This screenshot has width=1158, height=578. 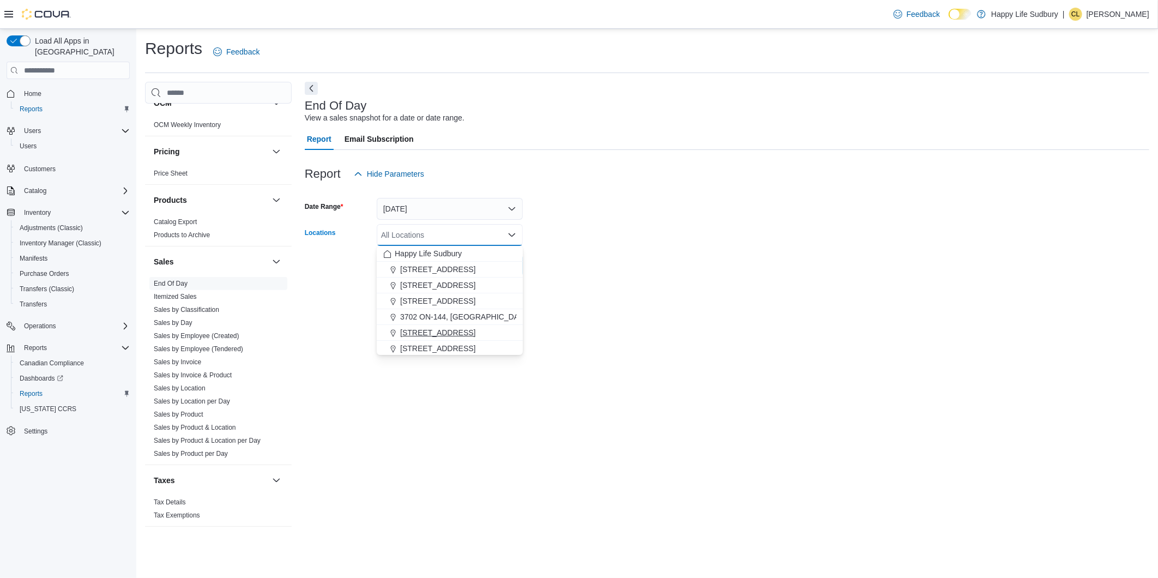 I want to click on button: Adjustments (Classic), so click(x=73, y=228).